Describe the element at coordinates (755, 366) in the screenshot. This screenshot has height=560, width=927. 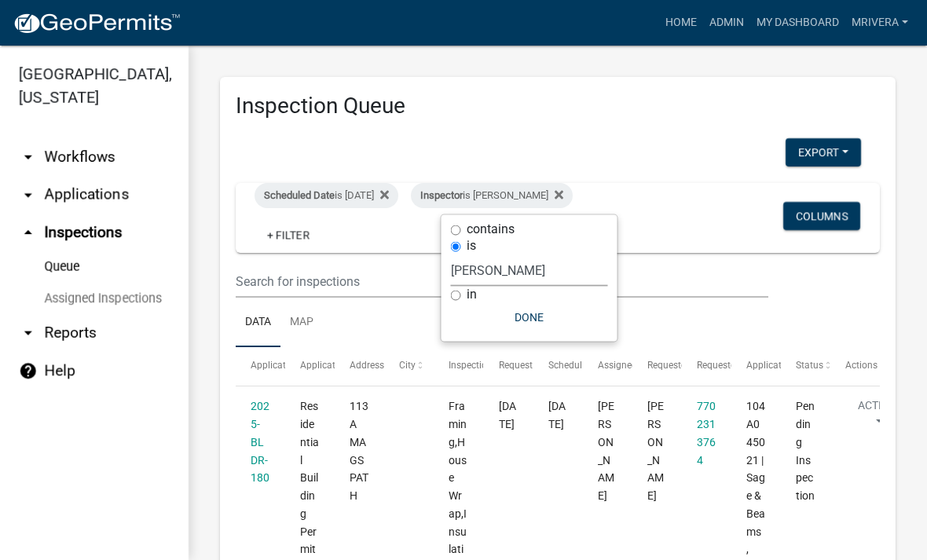
I see `datatable-header-cell: Application Description` at that location.